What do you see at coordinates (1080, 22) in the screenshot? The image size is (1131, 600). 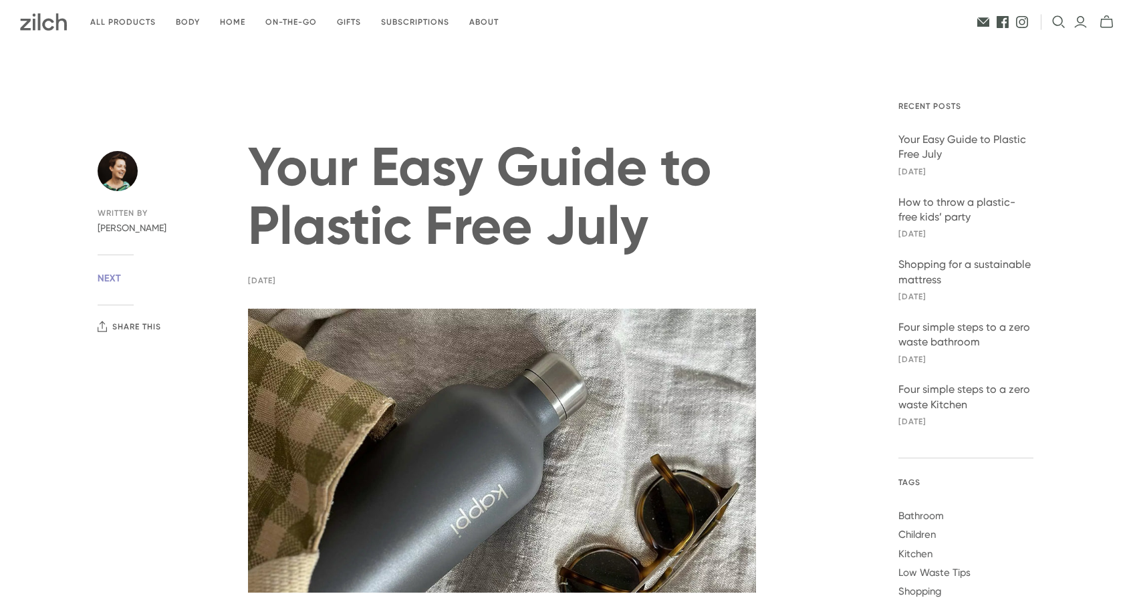 I see `a: Login` at bounding box center [1080, 22].